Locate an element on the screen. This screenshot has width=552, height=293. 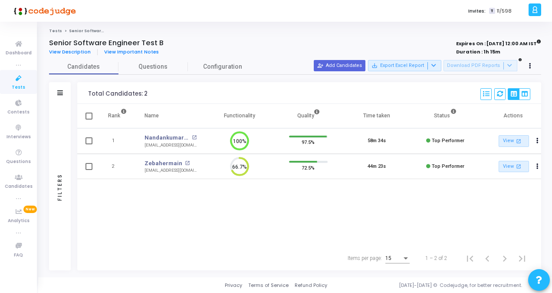
th: Rank is located at coordinates (117, 116).